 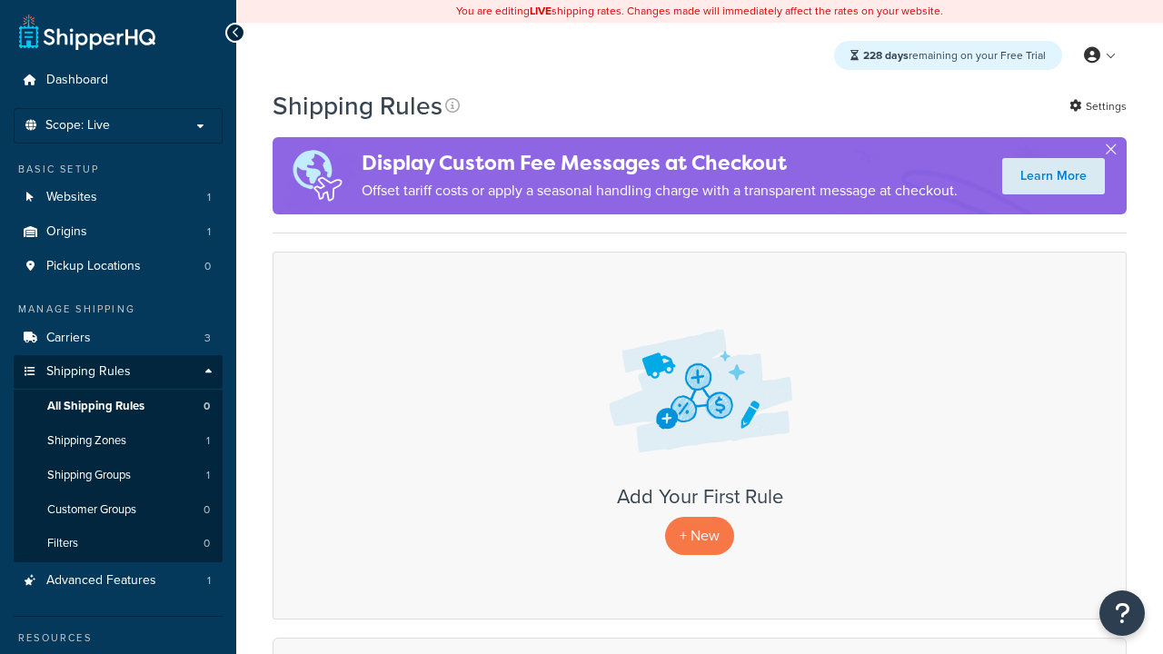 I want to click on a: Websites 1, so click(x=118, y=197).